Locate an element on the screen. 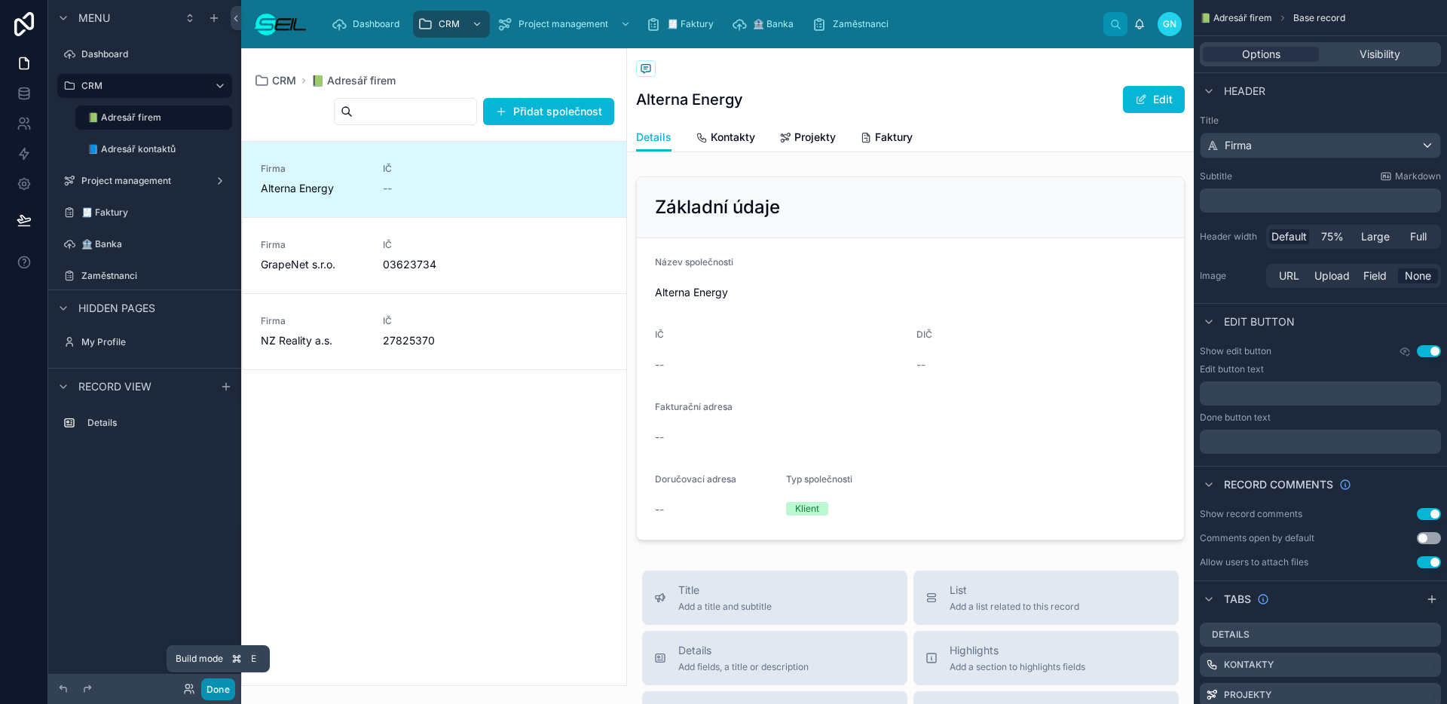 The height and width of the screenshot is (704, 1447). div: Allow users to attach files is located at coordinates (1254, 562).